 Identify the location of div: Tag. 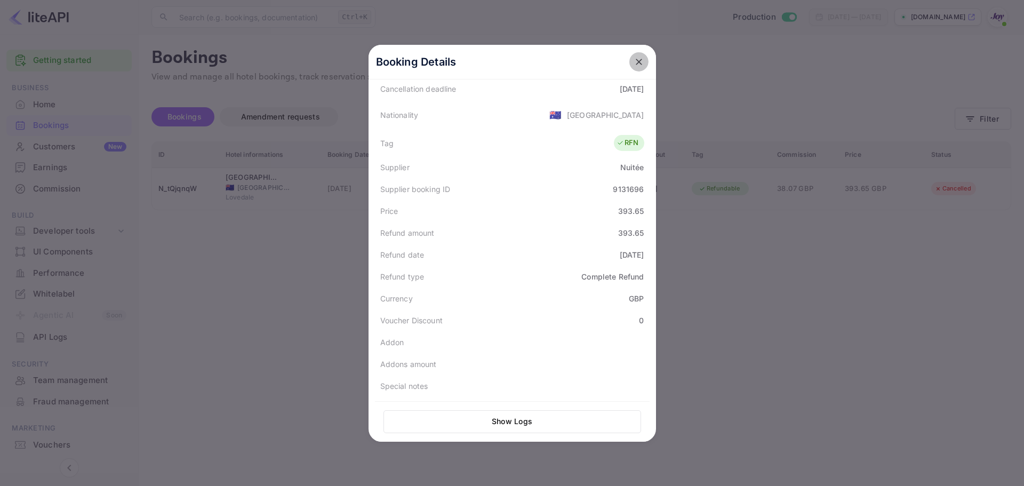
(387, 143).